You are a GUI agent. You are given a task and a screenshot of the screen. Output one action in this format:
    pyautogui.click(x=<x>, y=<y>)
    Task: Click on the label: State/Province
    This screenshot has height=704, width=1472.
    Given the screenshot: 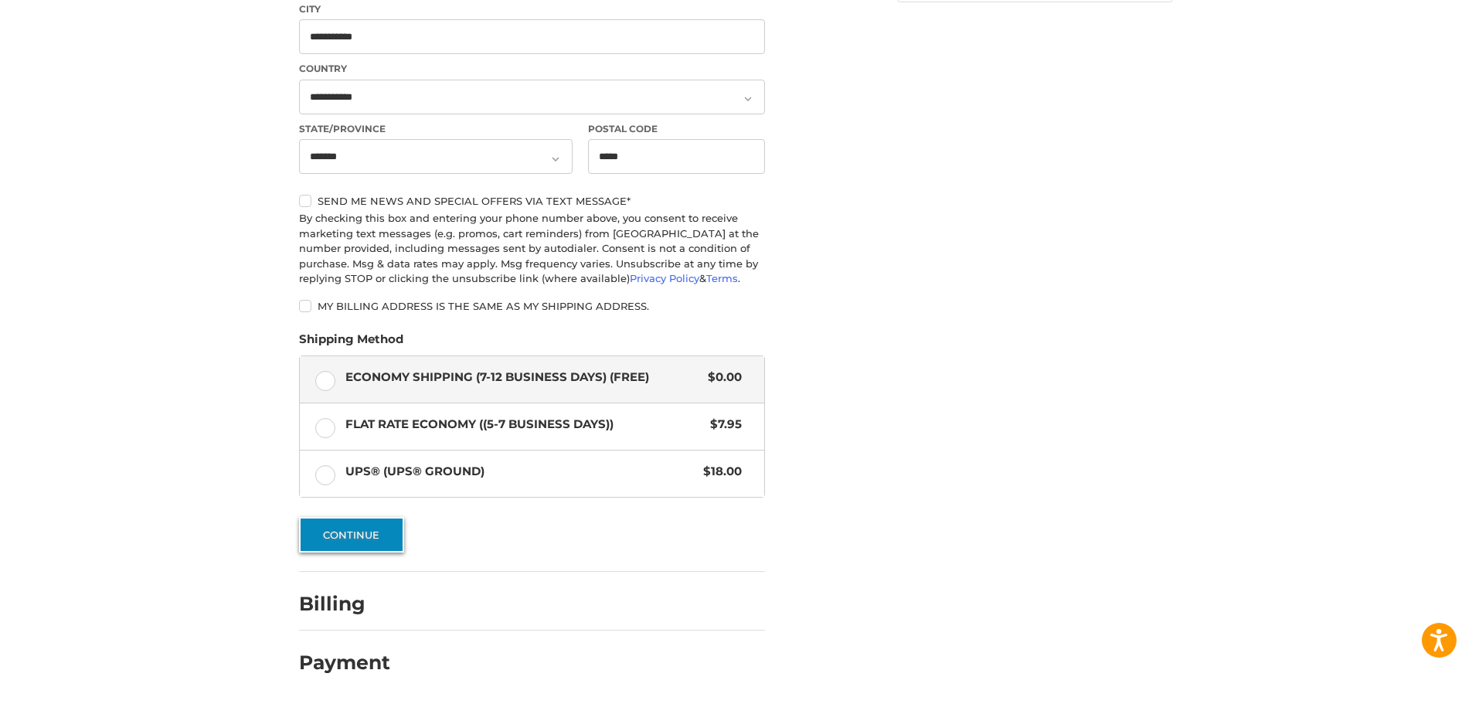 What is the action you would take?
    pyautogui.click(x=436, y=129)
    